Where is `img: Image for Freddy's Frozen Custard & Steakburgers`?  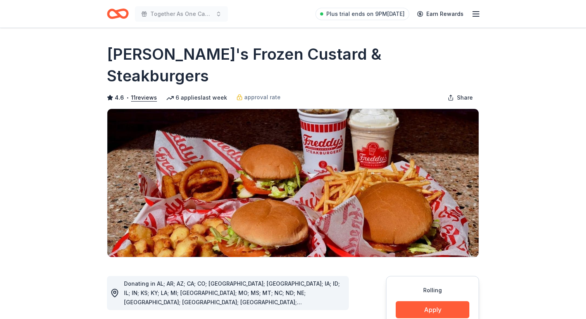 img: Image for Freddy's Frozen Custard & Steakburgers is located at coordinates (293, 183).